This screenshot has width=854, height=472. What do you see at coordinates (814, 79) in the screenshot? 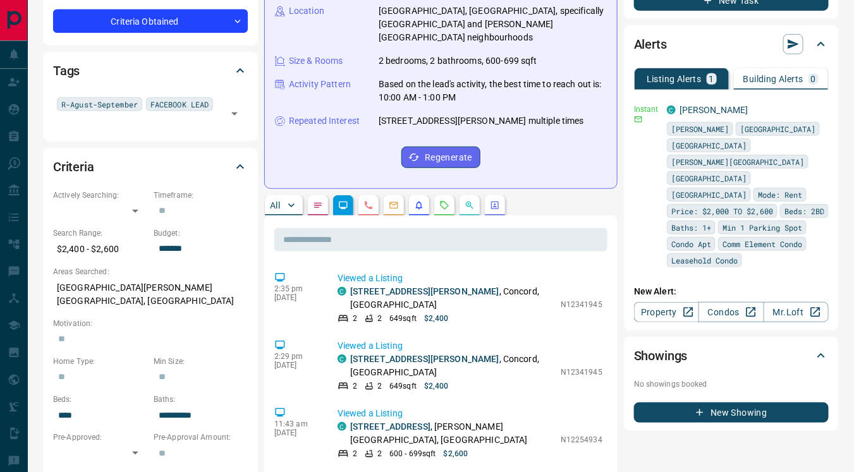
I see `p: 0` at bounding box center [814, 79].